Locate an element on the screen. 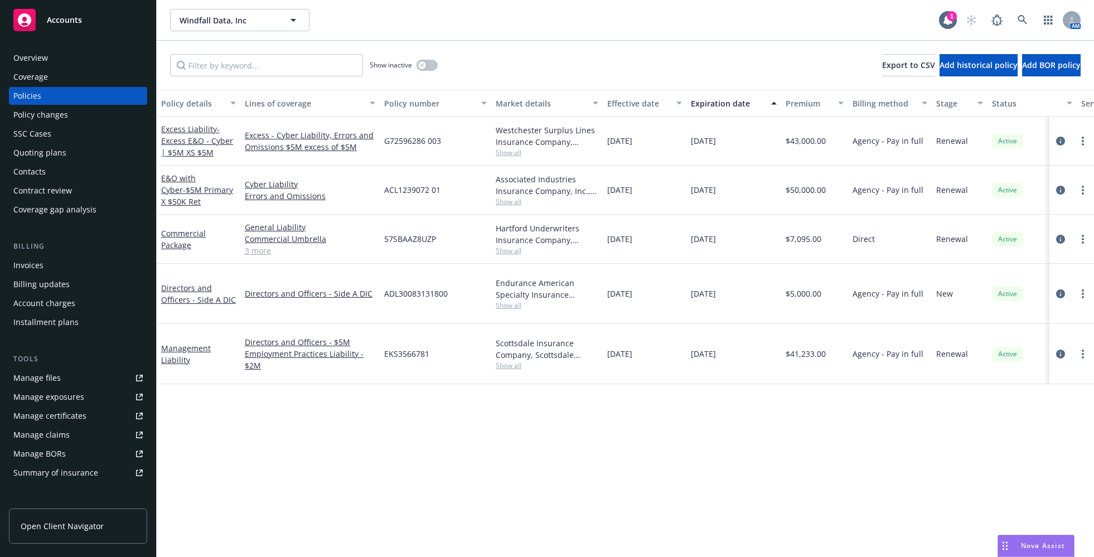 The height and width of the screenshot is (557, 1094). a: Errors and Omissions is located at coordinates (310, 196).